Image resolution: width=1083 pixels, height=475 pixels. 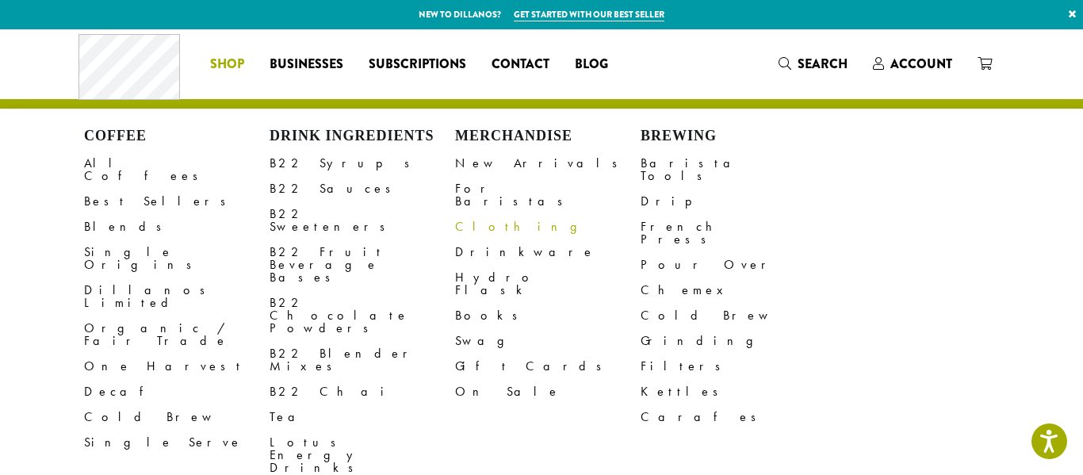 What do you see at coordinates (177, 258) in the screenshot?
I see `a: Single Origins` at bounding box center [177, 258].